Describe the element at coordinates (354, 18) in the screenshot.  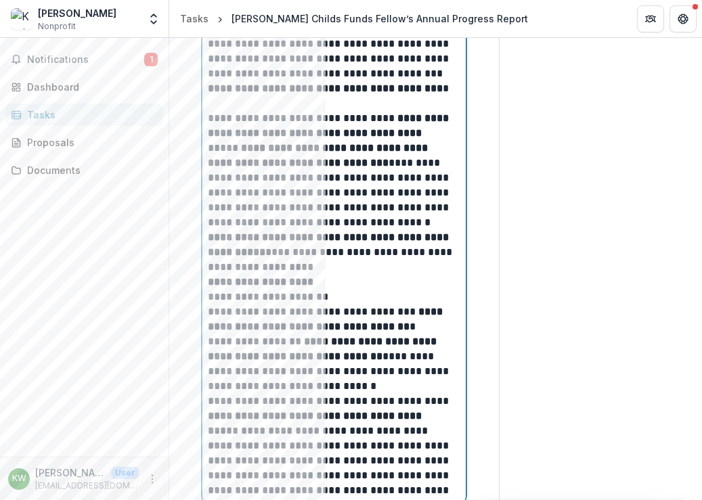
I see `nav: breadcrumb` at that location.